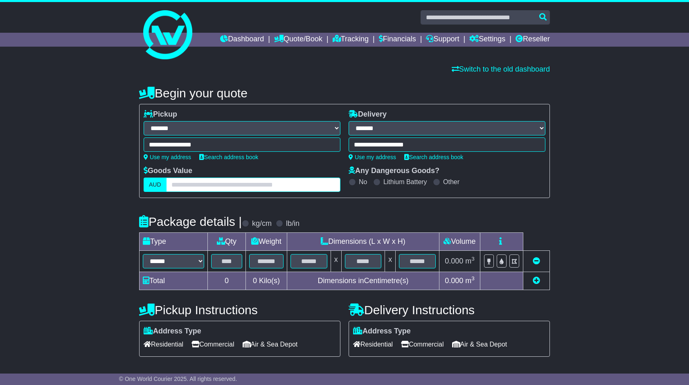 The image size is (689, 385). I want to click on a: Add new item, so click(536, 281).